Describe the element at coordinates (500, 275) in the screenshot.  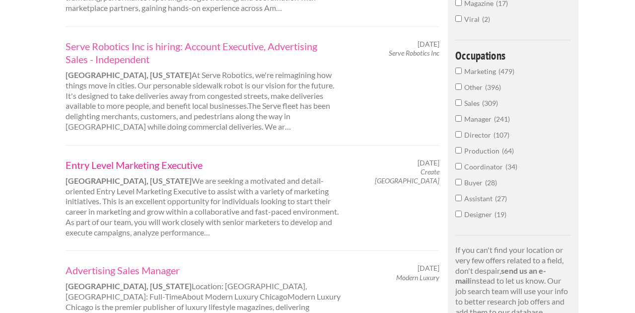
I see `strong: send us an e-mail` at that location.